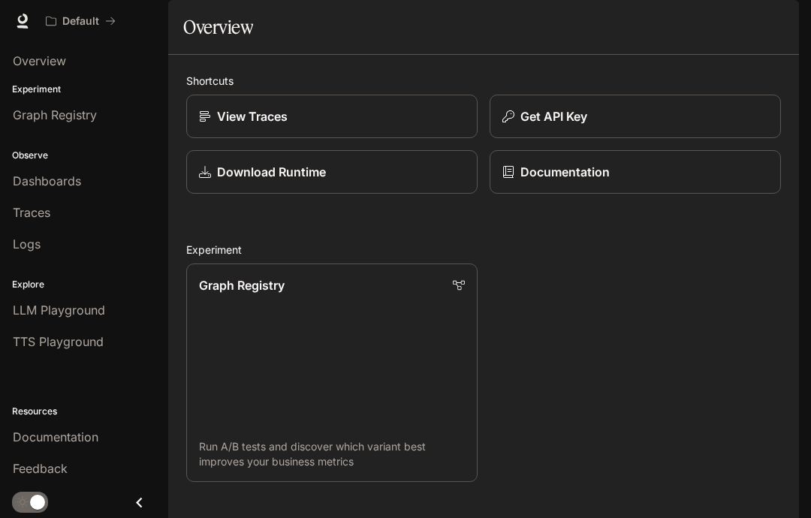 The width and height of the screenshot is (811, 518). Describe the element at coordinates (252, 116) in the screenshot. I see `p: View Traces` at that location.